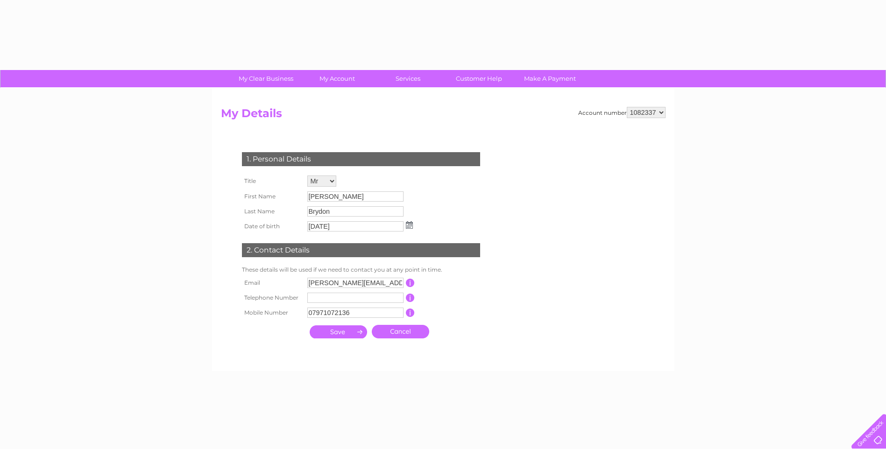  Describe the element at coordinates (272, 212) in the screenshot. I see `th: Last Name` at that location.